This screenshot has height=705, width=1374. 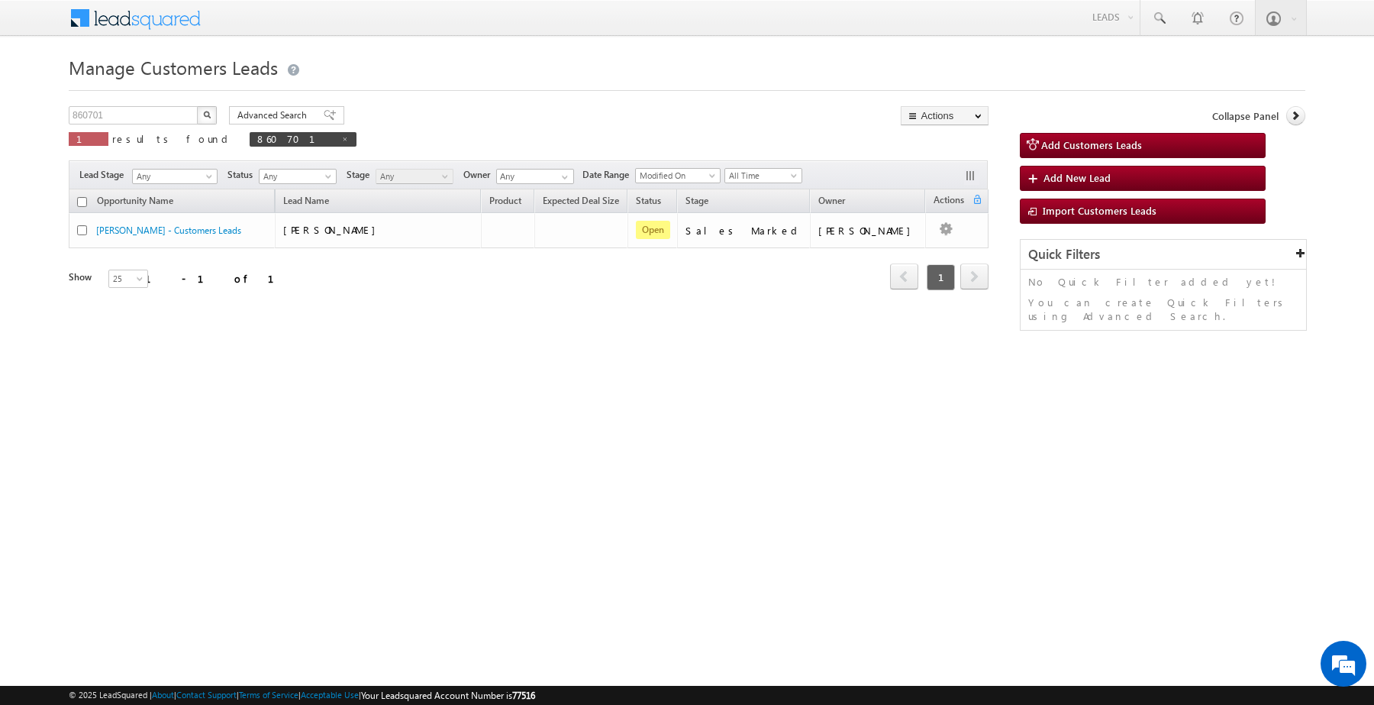 What do you see at coordinates (1163, 282) in the screenshot?
I see `p: No Quick Filter added yet!` at bounding box center [1163, 282].